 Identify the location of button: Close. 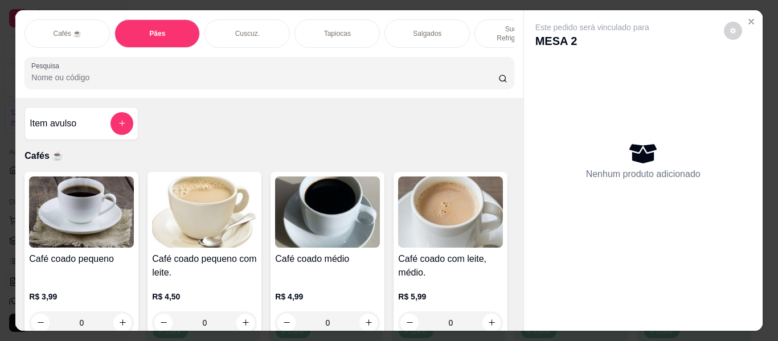
(751, 22).